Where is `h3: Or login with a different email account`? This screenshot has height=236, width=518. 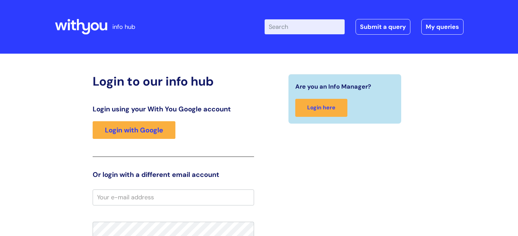
h3: Or login with a different email account is located at coordinates (173, 175).